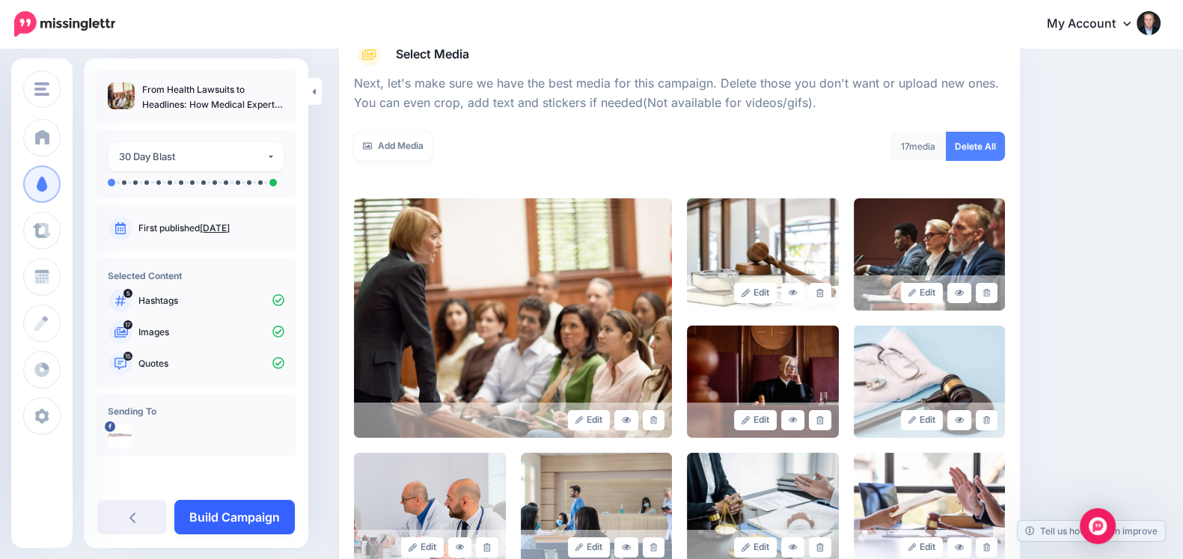 The image size is (1183, 559). What do you see at coordinates (432, 54) in the screenshot?
I see `span: Select Media` at bounding box center [432, 54].